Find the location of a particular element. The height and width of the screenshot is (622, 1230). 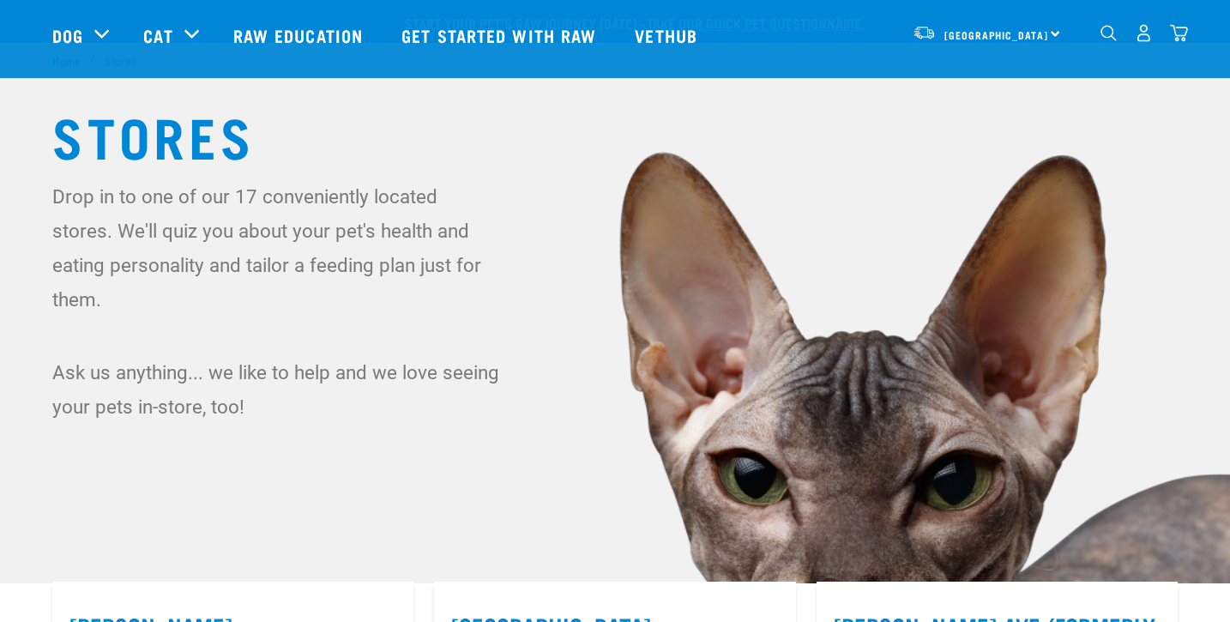

p: Drop in to one of our 17 conveniently located stores. We'll quiz you about your pet's health and ... is located at coordinates (277, 248).